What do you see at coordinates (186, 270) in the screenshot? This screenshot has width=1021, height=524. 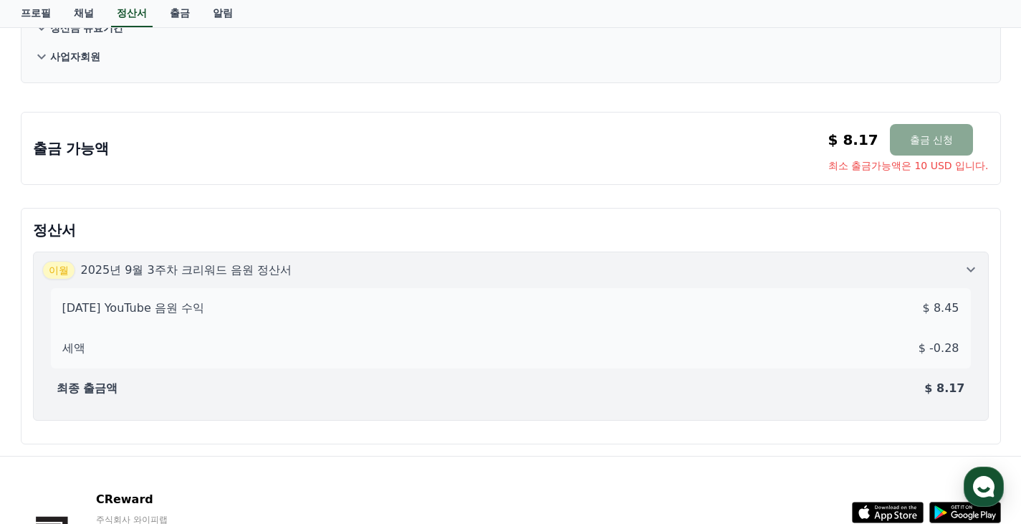 I see `p: 2025년 9월 3주차 크리워드 음원 정산서` at bounding box center [186, 270].